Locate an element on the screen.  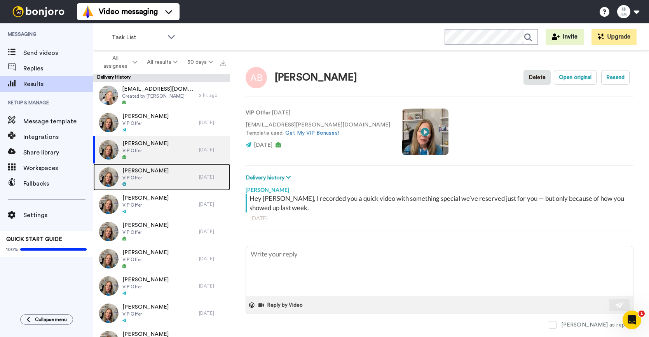
button: 30 days is located at coordinates (200, 62).